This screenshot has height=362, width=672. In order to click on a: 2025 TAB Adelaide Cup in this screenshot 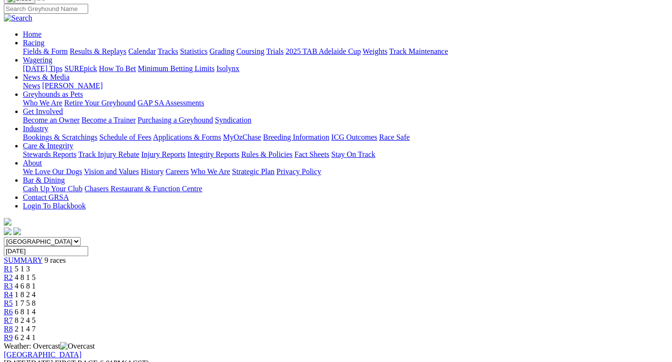, I will do `click(323, 51)`.